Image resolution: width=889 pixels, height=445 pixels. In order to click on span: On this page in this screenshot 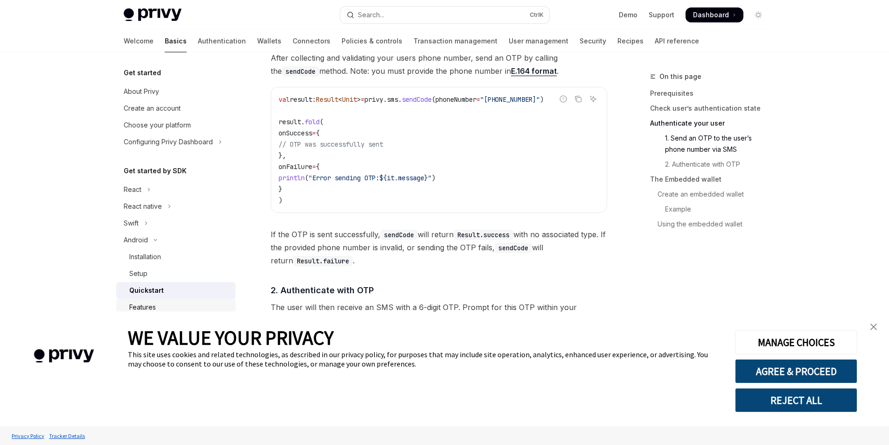, I will do `click(680, 76)`.